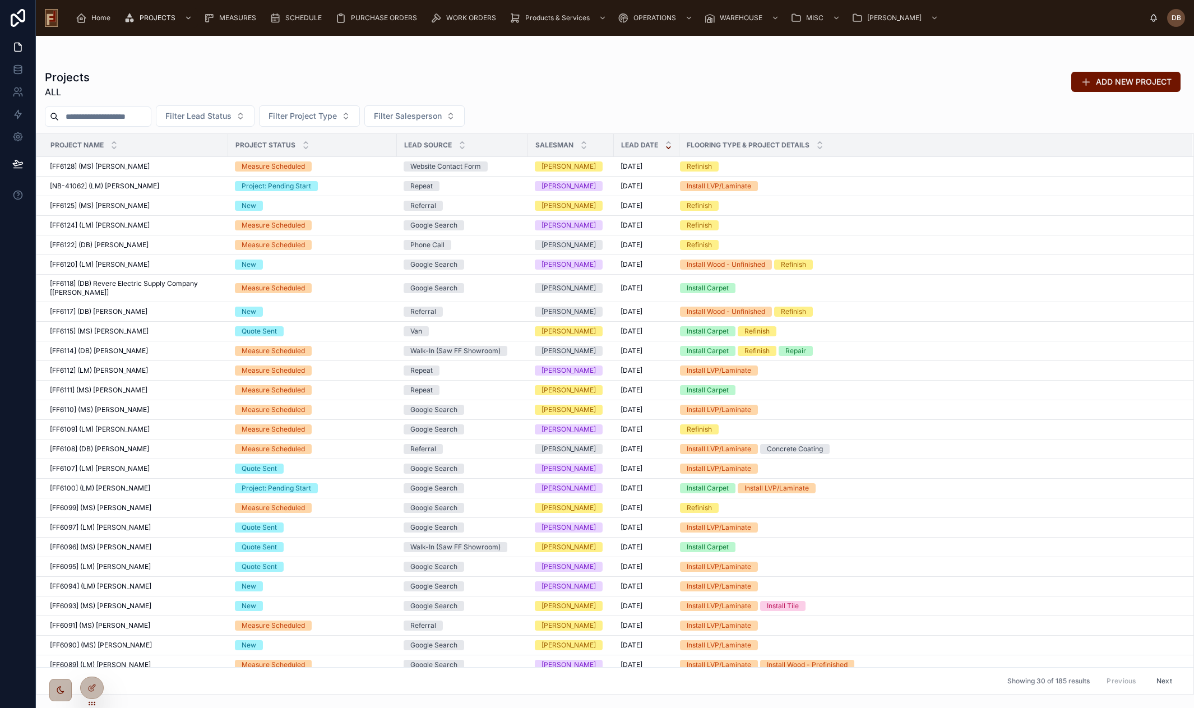  I want to click on a: Phone Call, so click(463, 245).